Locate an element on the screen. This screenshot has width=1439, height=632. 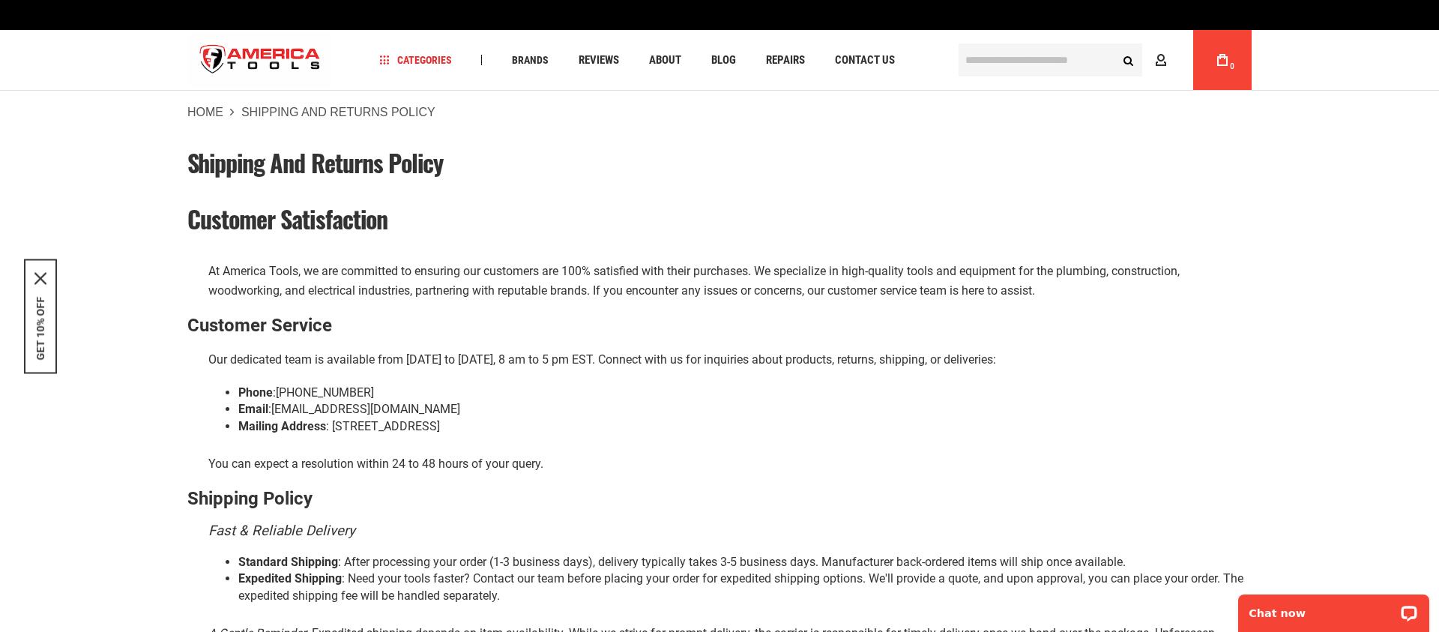
h1: Customer Satisfaction is located at coordinates (719, 218).